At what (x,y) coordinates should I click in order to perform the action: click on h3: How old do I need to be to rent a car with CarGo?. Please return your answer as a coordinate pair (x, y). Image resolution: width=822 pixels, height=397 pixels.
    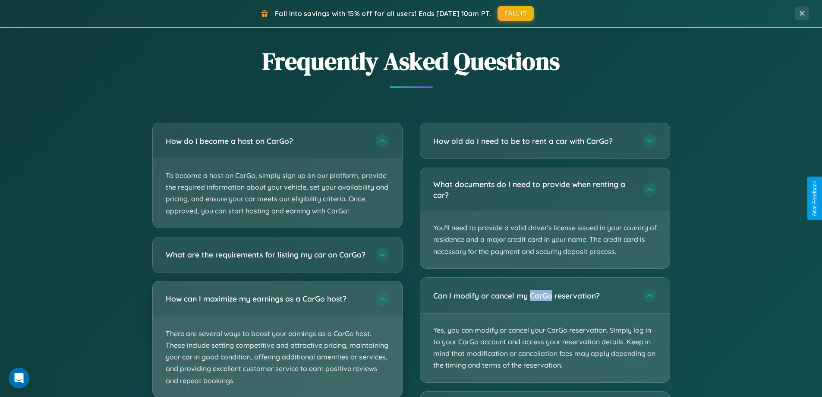
    Looking at the image, I should click on (534, 141).